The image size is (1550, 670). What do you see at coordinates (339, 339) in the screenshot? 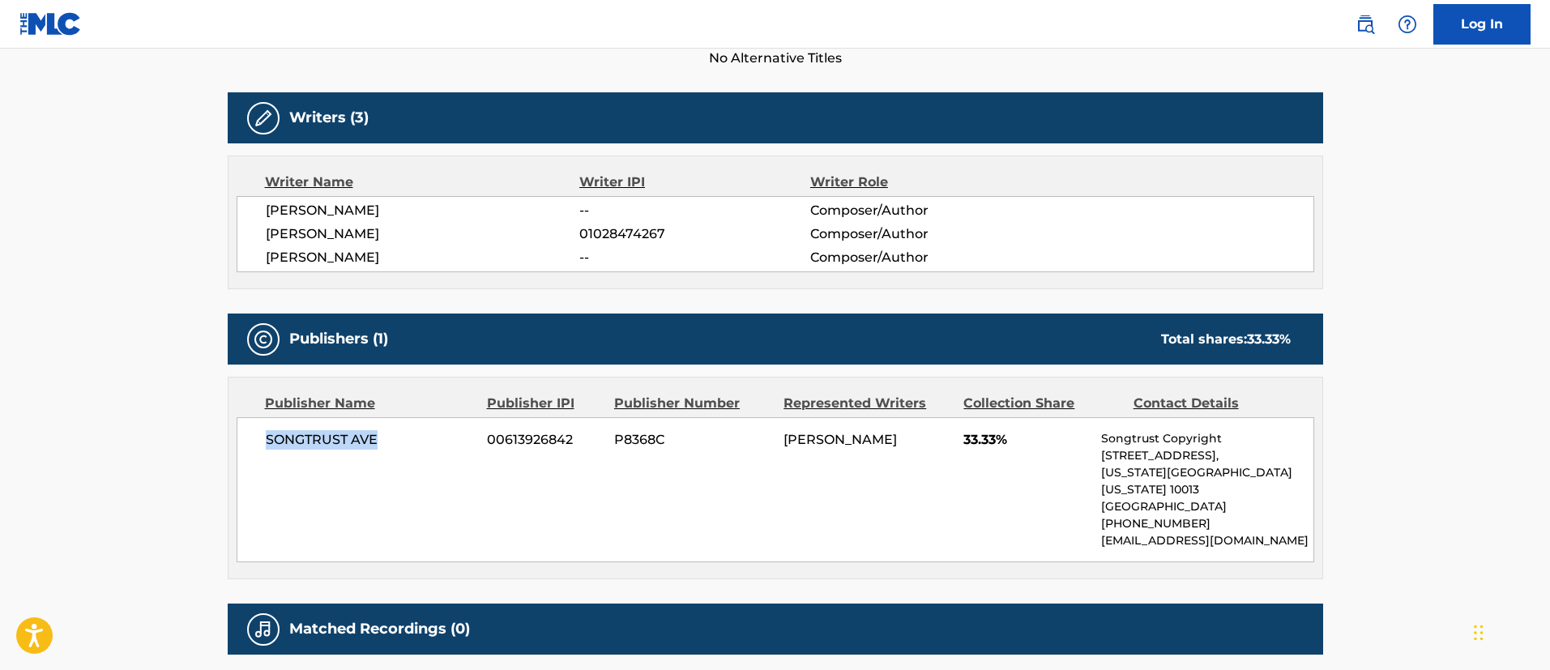
I see `h5: Publishers (1)` at bounding box center [339, 339].